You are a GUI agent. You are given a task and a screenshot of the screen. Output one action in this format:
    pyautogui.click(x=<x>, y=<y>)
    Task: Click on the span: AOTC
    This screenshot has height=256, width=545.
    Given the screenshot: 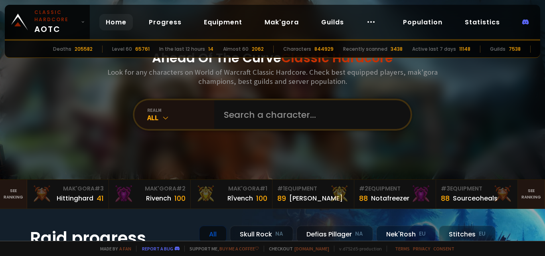 What is the action you would take?
    pyautogui.click(x=56, y=22)
    